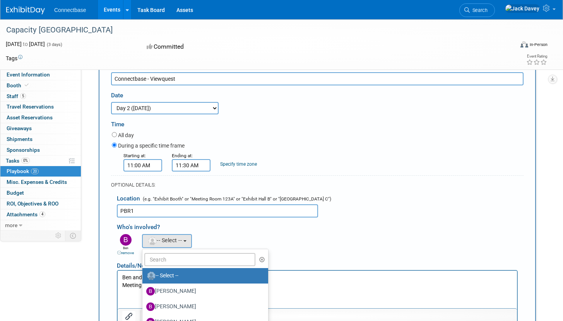 The width and height of the screenshot is (563, 321). Describe the element at coordinates (41, 215) in the screenshot. I see `a: Attachments4` at that location.